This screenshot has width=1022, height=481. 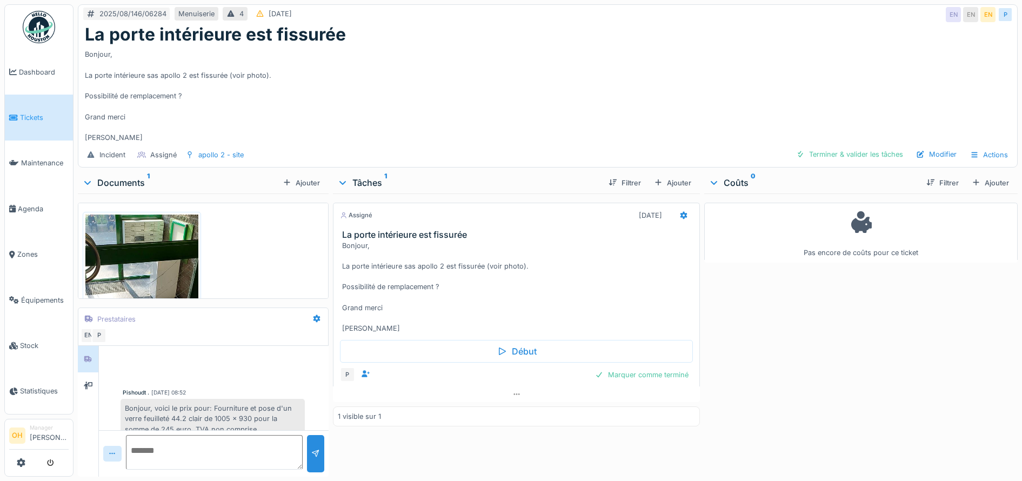 What do you see at coordinates (44, 117) in the screenshot?
I see `span: Tickets` at bounding box center [44, 117].